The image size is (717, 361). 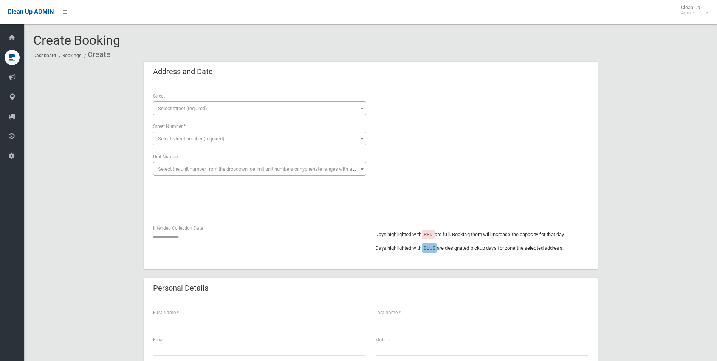 What do you see at coordinates (482, 248) in the screenshot?
I see `p: Days highlighted with are designated pickup days for zone the selected address.` at bounding box center [482, 248].